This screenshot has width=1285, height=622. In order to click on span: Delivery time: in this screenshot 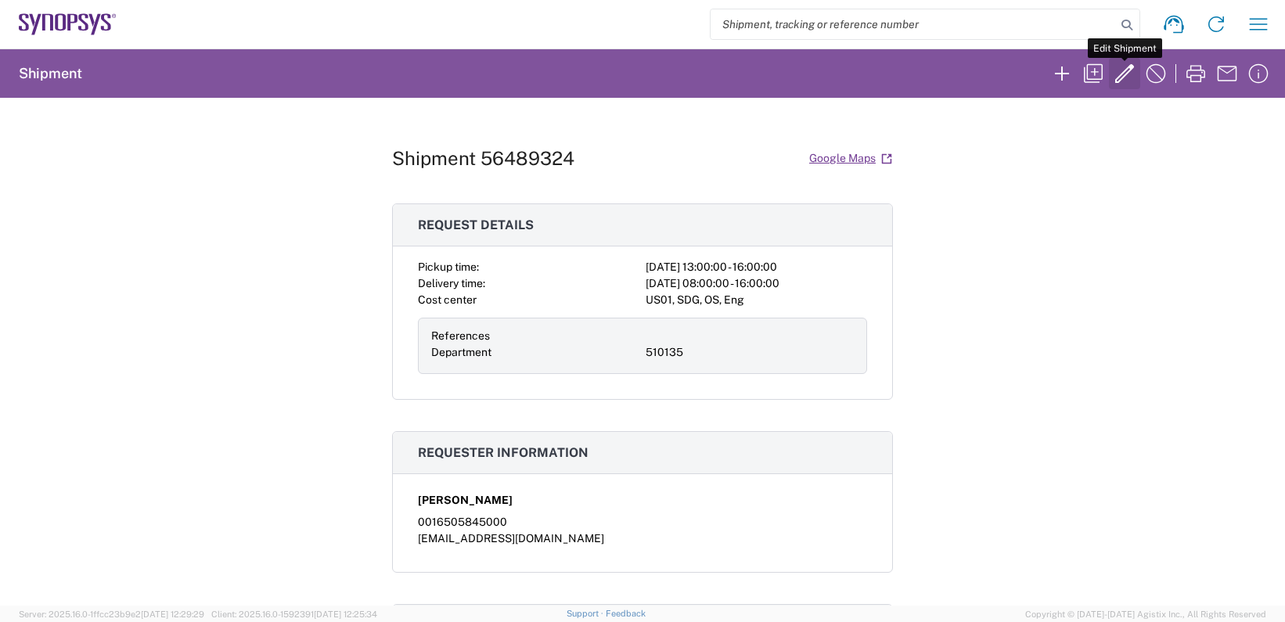, I will do `click(452, 283)`.